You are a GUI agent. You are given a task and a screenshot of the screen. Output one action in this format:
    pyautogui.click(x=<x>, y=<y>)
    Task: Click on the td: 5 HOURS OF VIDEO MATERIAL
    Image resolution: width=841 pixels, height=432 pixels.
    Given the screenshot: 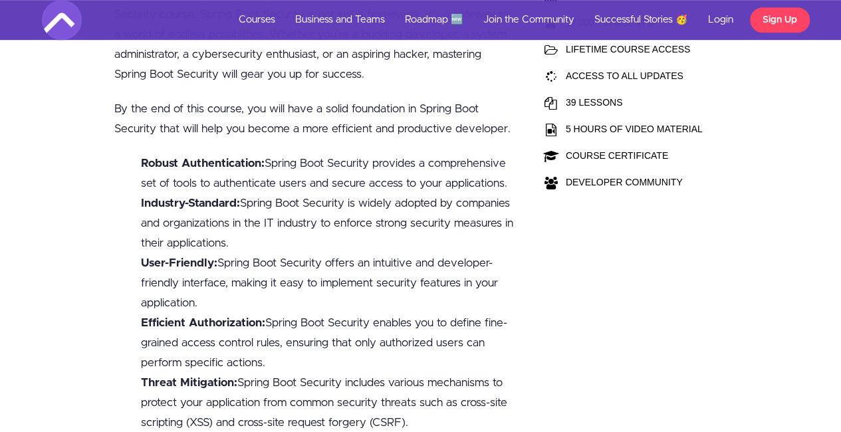 What is the action you would take?
    pyautogui.click(x=635, y=129)
    